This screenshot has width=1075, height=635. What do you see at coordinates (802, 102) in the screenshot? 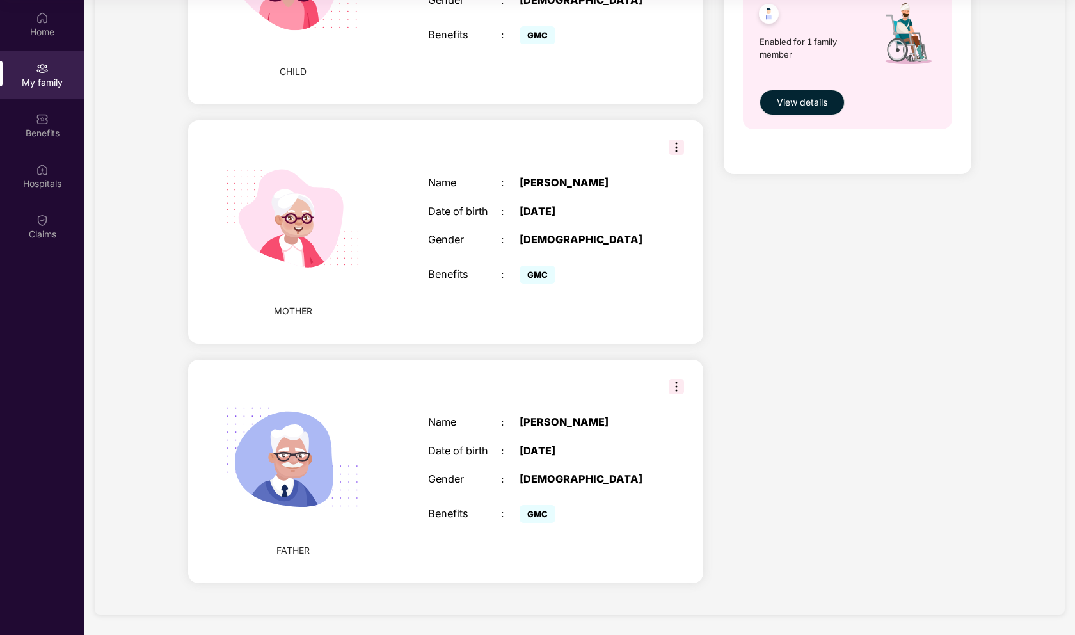
I see `button: View details` at bounding box center [802, 102].